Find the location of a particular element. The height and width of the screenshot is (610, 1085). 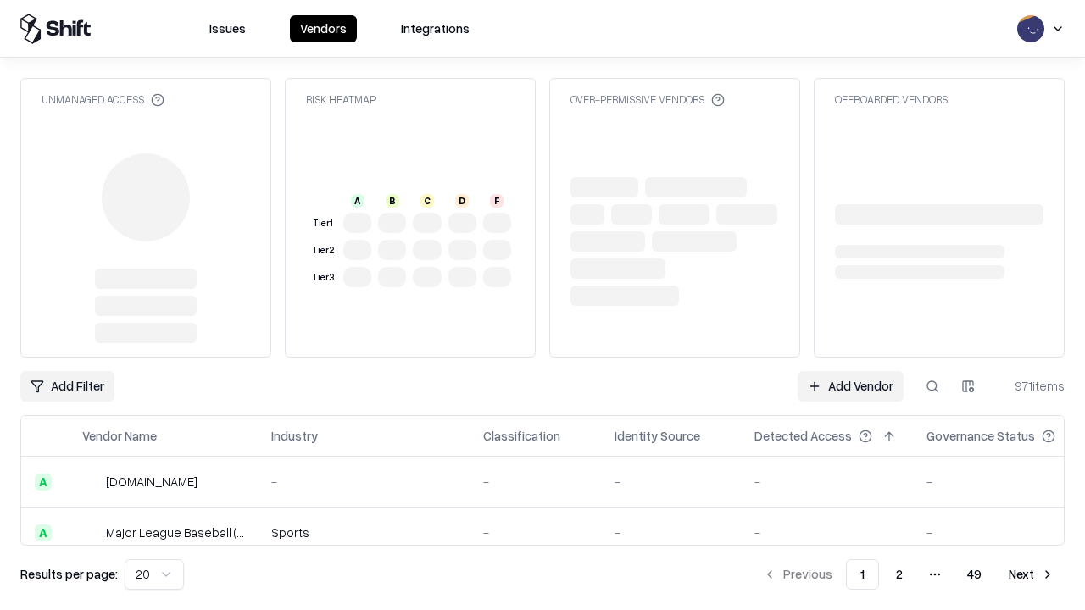

button: Integrations is located at coordinates (435, 29).